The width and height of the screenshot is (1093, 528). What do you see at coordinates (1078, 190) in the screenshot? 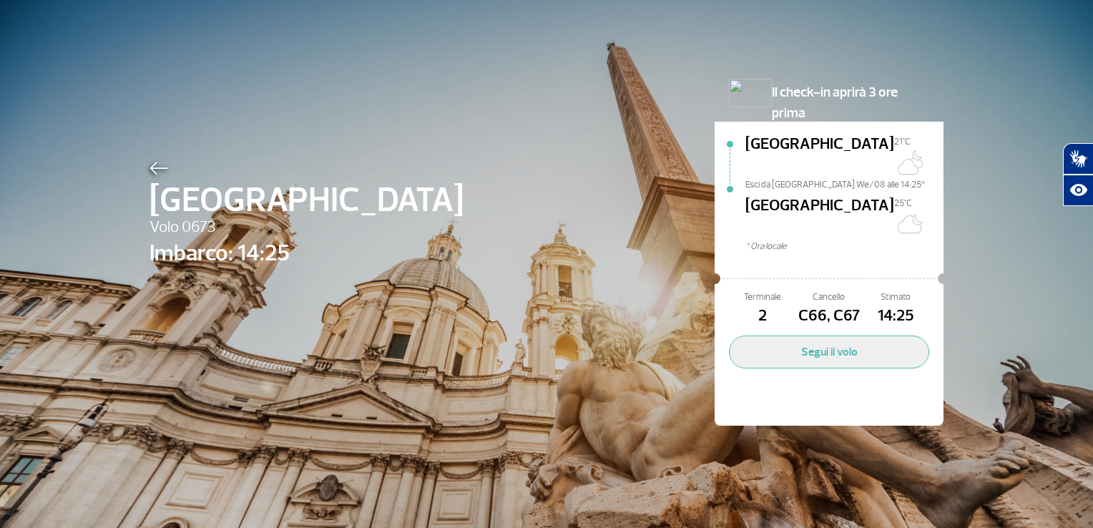
I see `button: Apri le risorse di assistenza.` at bounding box center [1078, 190].